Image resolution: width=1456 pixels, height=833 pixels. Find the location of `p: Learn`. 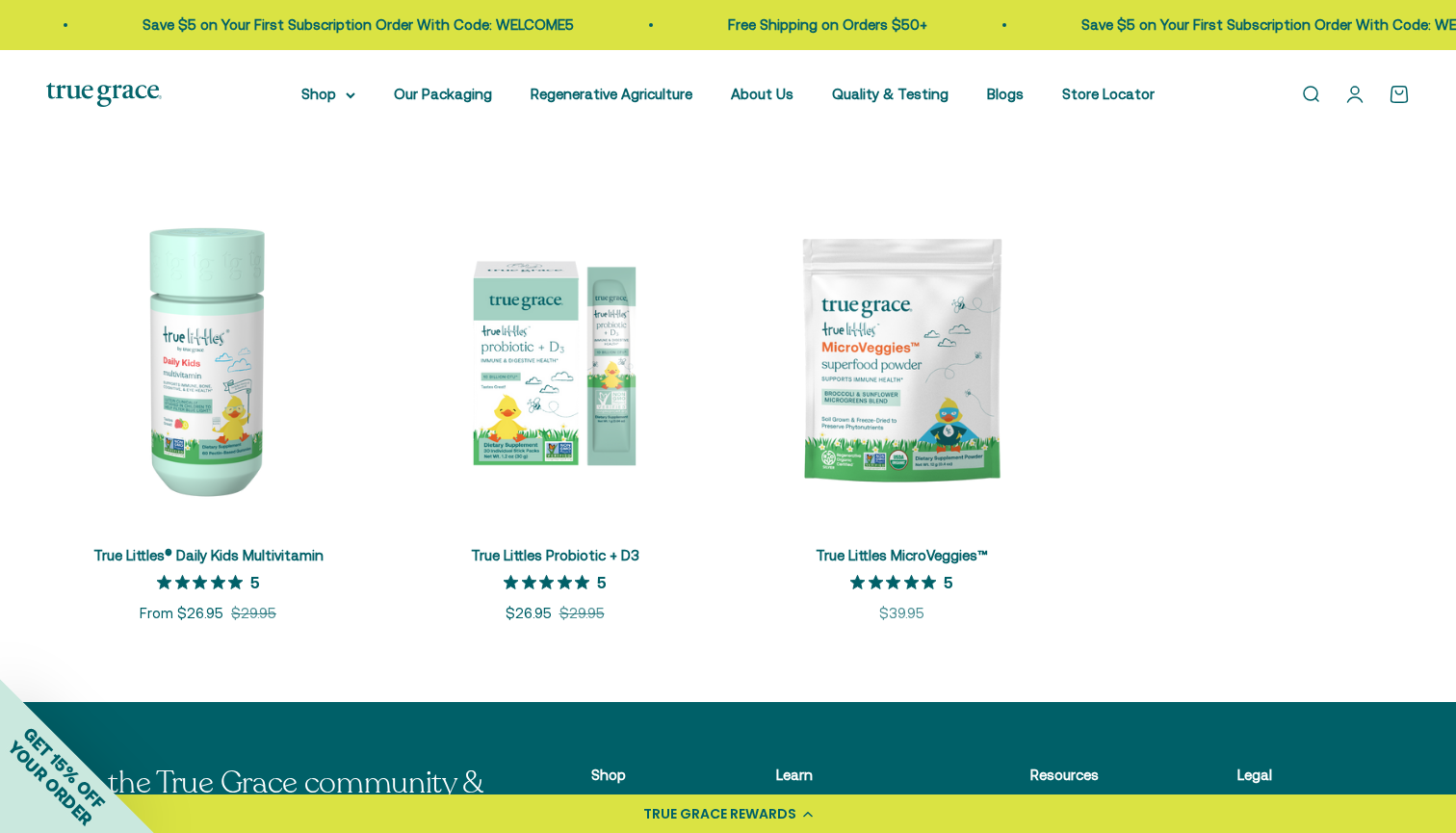

p: Learn is located at coordinates (857, 775).